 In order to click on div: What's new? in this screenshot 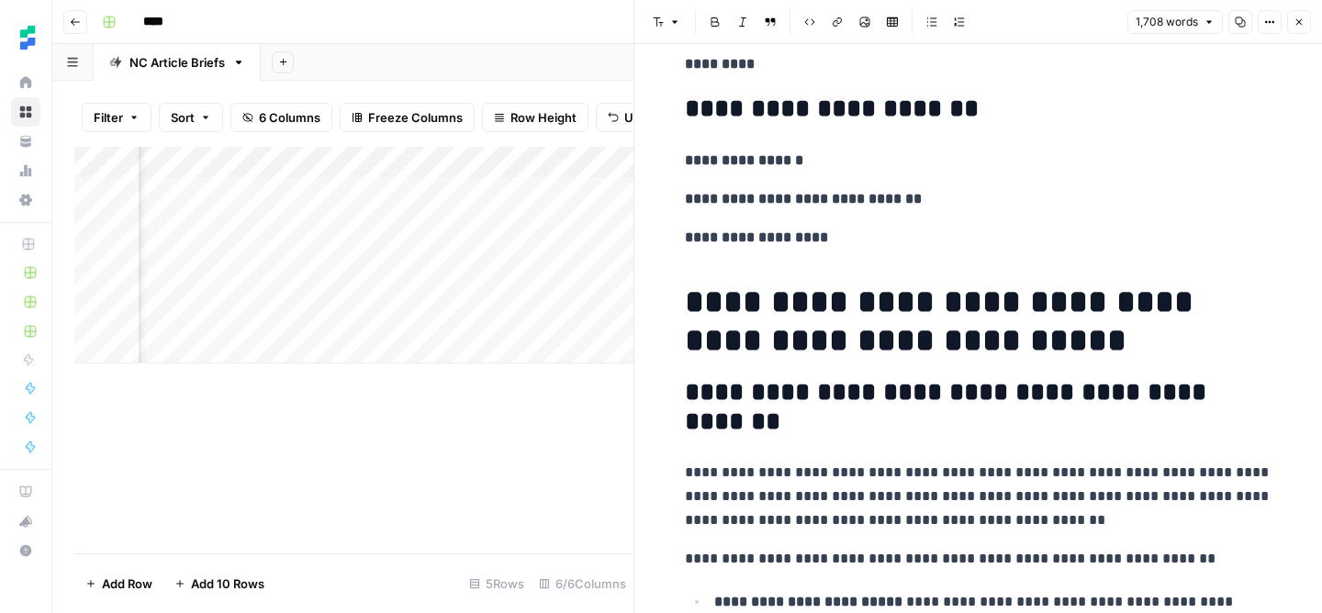, I will do `click(26, 522)`.